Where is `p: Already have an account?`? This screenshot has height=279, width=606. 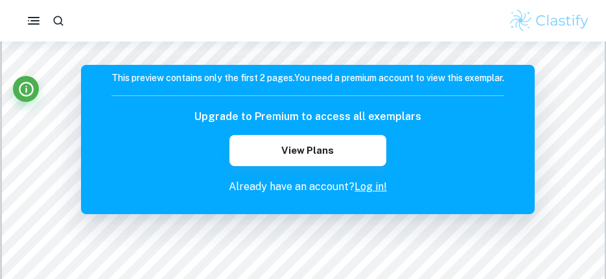 p: Already have an account? is located at coordinates (308, 187).